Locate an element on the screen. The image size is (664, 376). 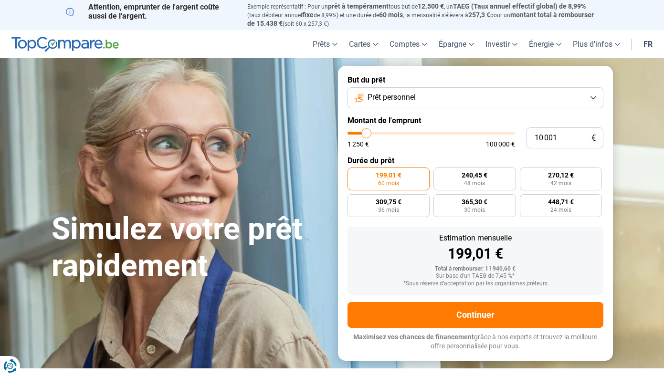
span: 365,30 € is located at coordinates (475, 202).